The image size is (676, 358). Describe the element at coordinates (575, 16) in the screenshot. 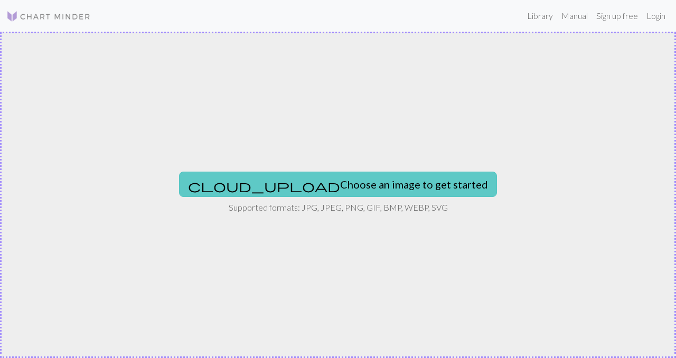

I see `a: Manual` at that location.